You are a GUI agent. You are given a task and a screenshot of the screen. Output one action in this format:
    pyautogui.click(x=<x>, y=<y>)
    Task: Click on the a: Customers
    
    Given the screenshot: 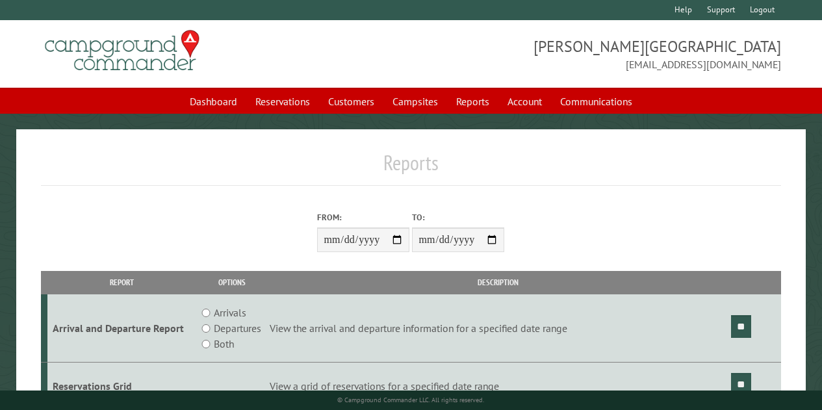 What is the action you would take?
    pyautogui.click(x=351, y=101)
    